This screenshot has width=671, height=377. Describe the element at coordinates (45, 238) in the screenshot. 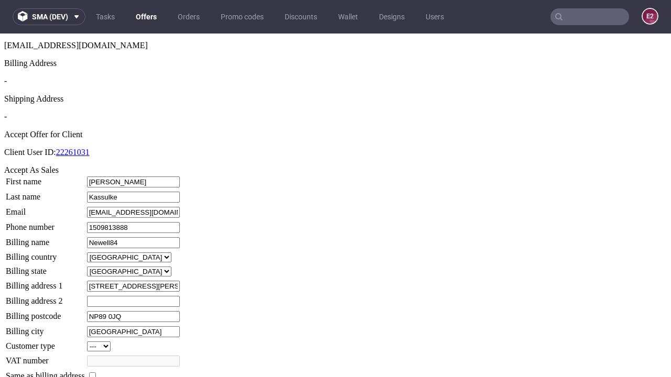

I see `td: Billing state` at that location.